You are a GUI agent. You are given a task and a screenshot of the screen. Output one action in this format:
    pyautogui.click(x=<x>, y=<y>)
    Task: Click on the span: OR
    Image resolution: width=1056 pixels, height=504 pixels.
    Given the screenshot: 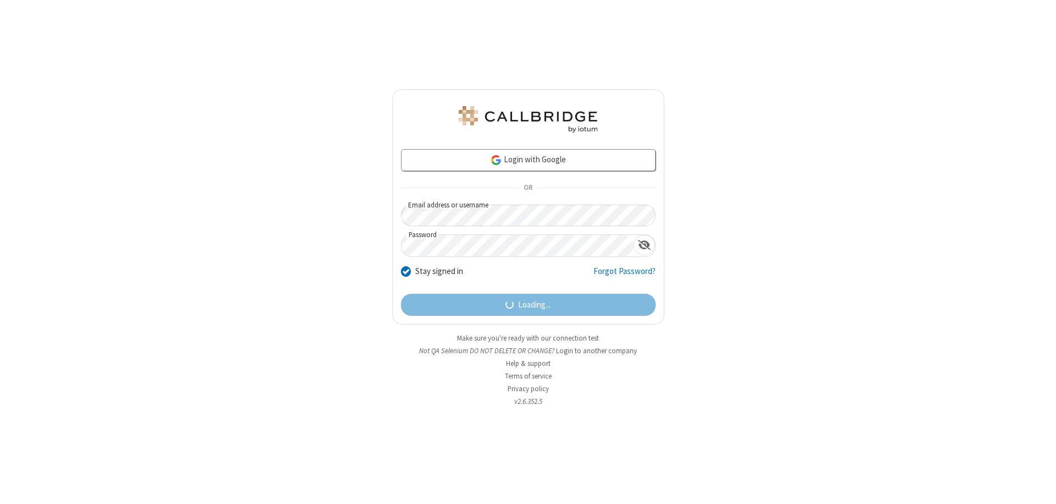 What is the action you would take?
    pyautogui.click(x=528, y=188)
    